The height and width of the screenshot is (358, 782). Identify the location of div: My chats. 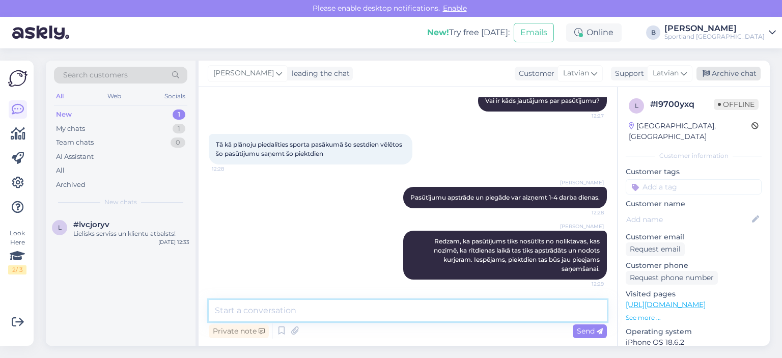
(70, 129).